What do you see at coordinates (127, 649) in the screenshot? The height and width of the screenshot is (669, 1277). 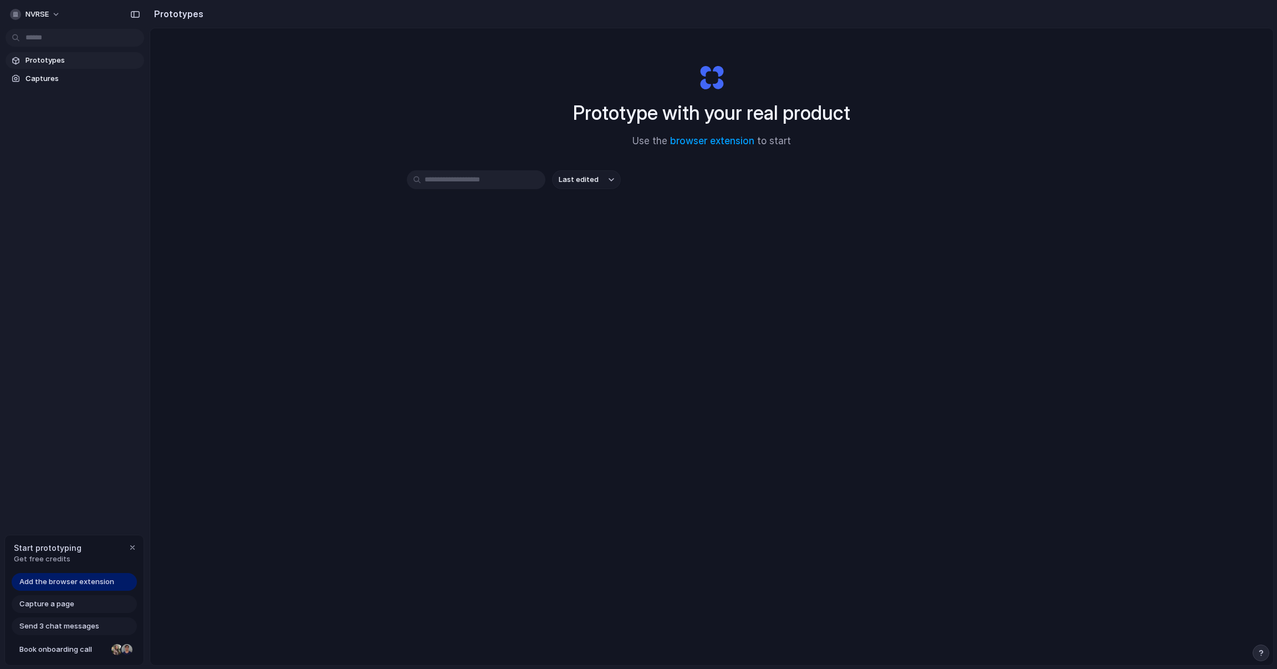 I see `div: Christian Iacullo` at bounding box center [127, 649].